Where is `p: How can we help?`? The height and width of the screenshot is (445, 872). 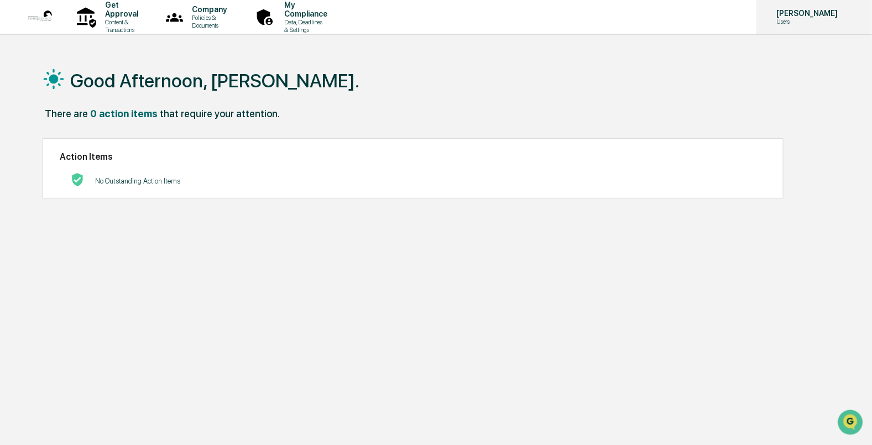
p: How can we help? is located at coordinates (106, 32).